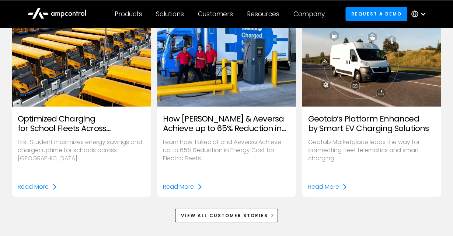 The width and height of the screenshot is (453, 236). Describe the element at coordinates (128, 14) in the screenshot. I see `div: Products` at that location.